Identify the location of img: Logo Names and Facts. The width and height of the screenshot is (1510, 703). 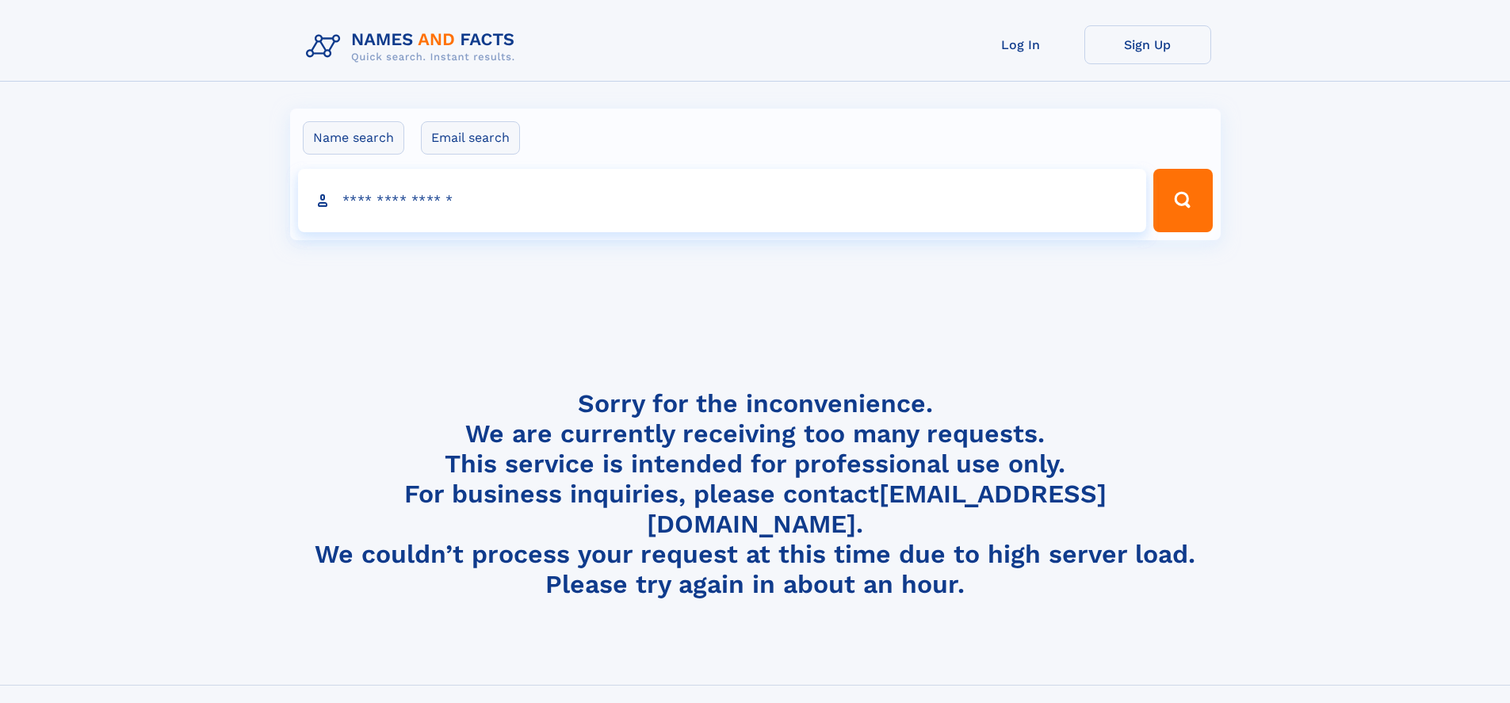
(414, 47).